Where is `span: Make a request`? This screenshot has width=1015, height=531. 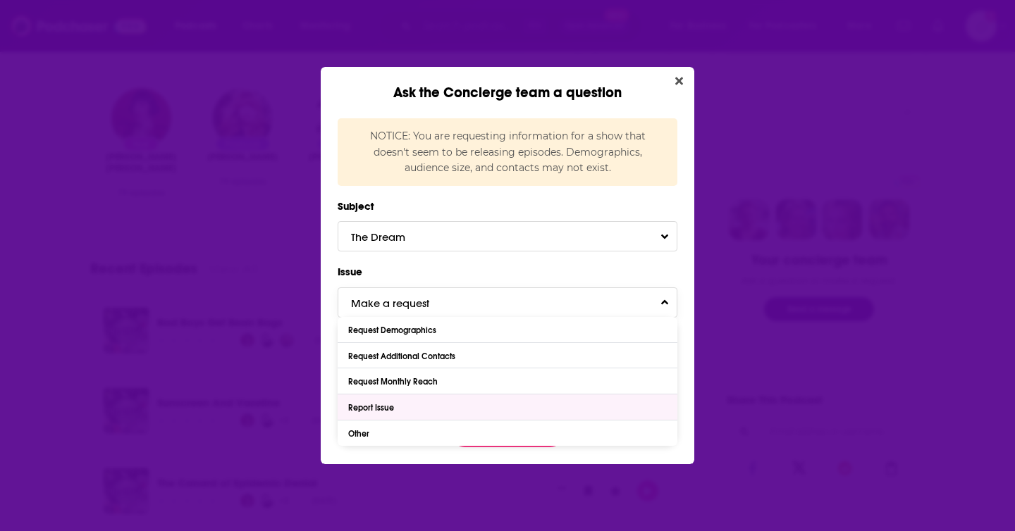 span: Make a request is located at coordinates (404, 303).